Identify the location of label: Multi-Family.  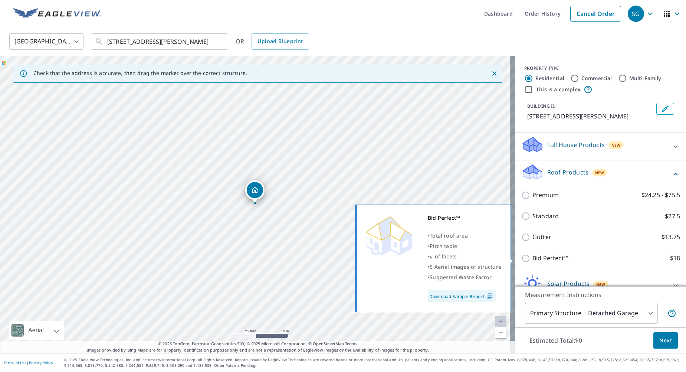
(645, 78).